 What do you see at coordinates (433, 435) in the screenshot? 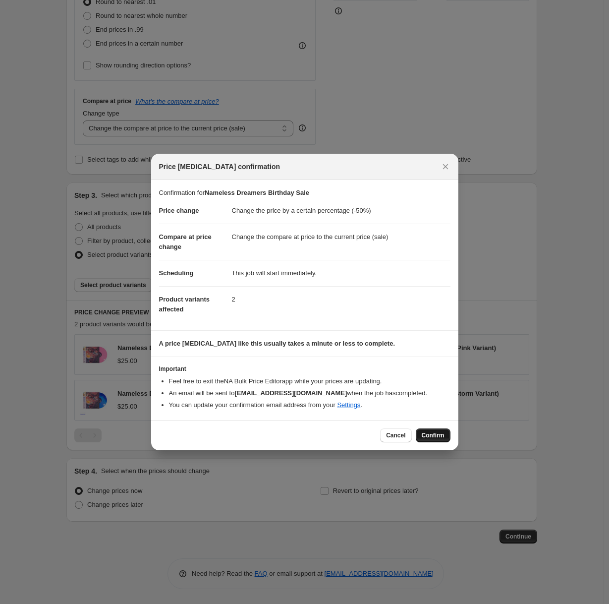
I see `button: Confirm` at bounding box center [433, 435].